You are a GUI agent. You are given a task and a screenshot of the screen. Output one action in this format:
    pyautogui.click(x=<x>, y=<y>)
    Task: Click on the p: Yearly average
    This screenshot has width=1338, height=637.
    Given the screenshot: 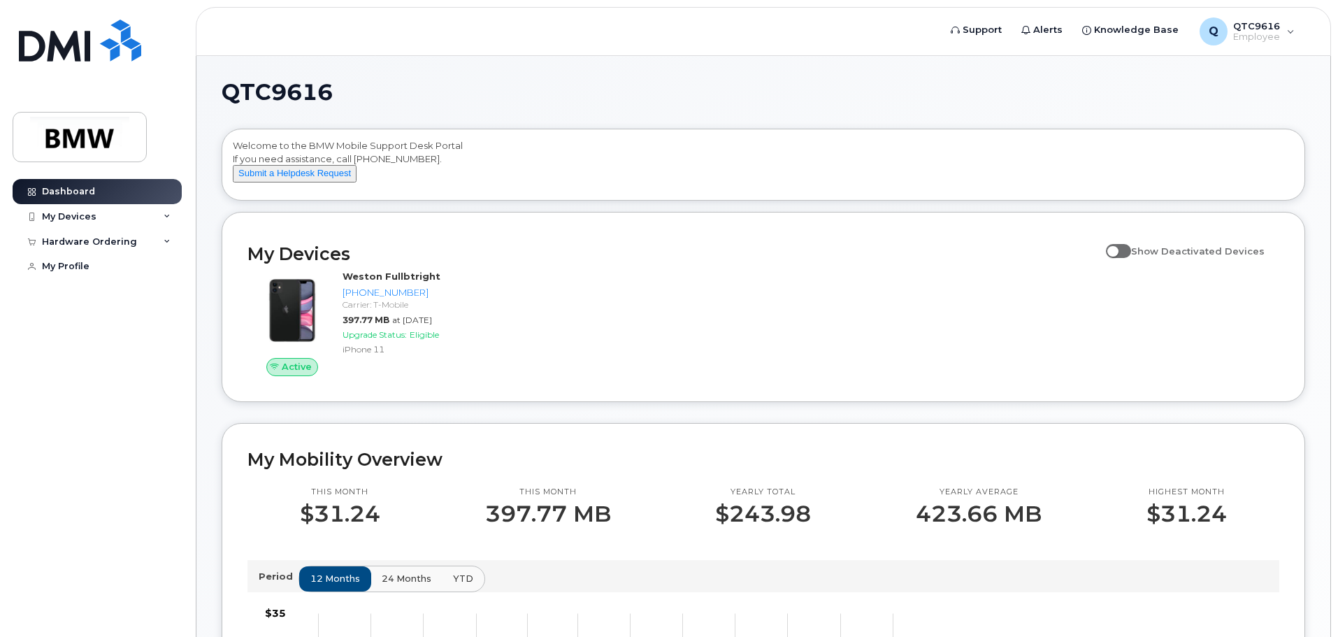 What is the action you would take?
    pyautogui.click(x=978, y=492)
    